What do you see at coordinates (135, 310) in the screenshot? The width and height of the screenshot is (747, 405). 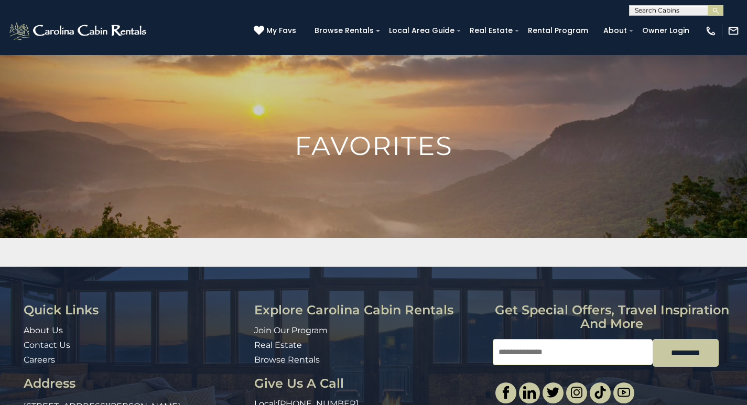 I see `h3: Quick Links` at bounding box center [135, 310].